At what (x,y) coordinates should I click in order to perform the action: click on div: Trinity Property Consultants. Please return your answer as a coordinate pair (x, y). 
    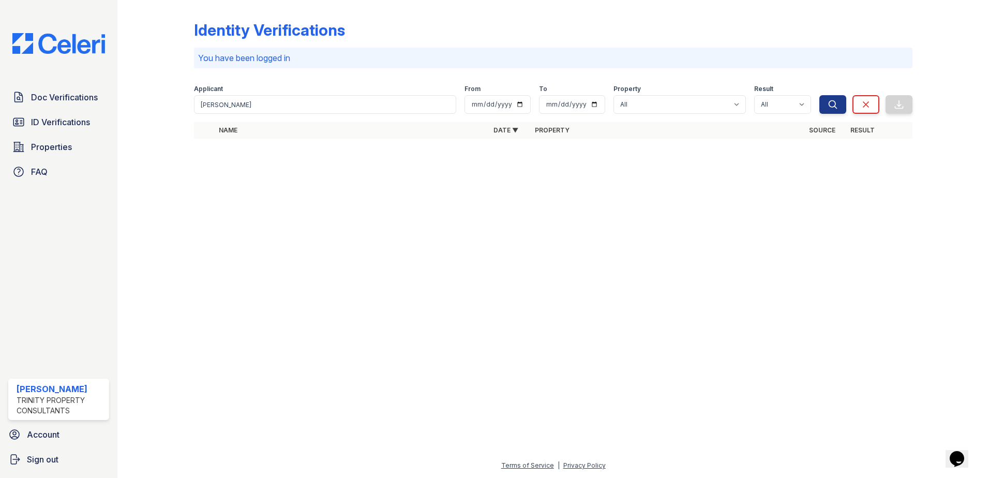
    Looking at the image, I should click on (60, 405).